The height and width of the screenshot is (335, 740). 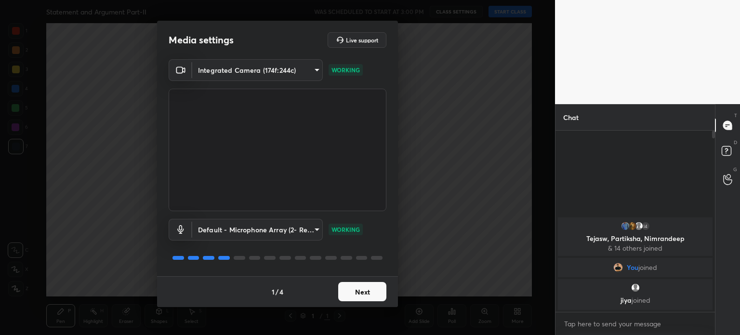 I want to click on p: T, so click(x=735, y=115).